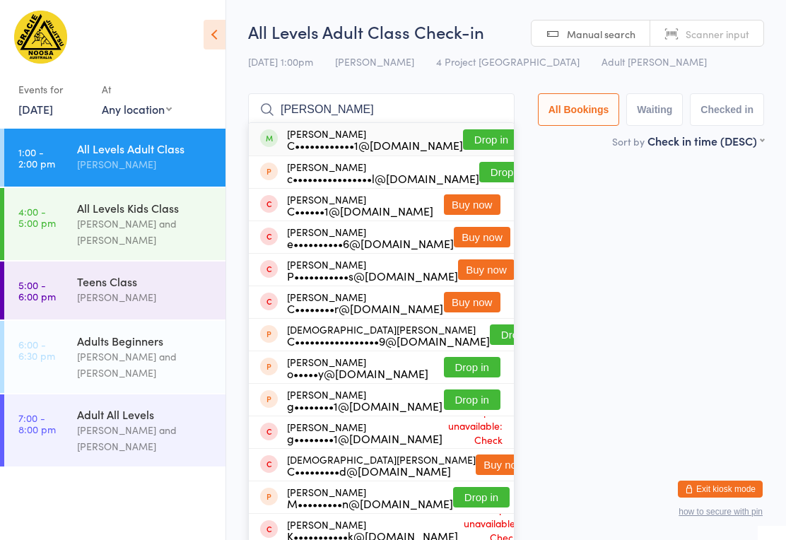  What do you see at coordinates (37, 217) in the screenshot?
I see `time: 4:00 - 5:00 pm` at bounding box center [37, 217].